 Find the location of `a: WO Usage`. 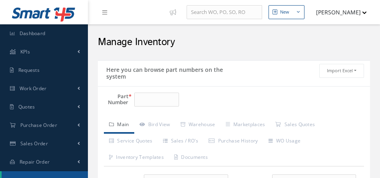

a: WO Usage is located at coordinates (284, 142).